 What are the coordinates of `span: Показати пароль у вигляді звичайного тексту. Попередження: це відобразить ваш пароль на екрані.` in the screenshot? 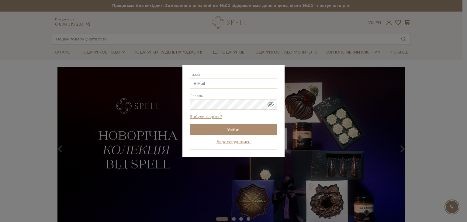 It's located at (270, 104).